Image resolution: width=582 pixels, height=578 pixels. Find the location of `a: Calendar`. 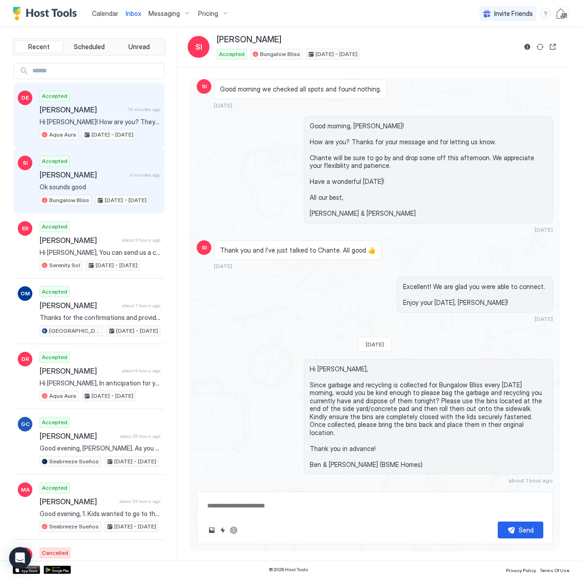

a: Calendar is located at coordinates (105, 13).